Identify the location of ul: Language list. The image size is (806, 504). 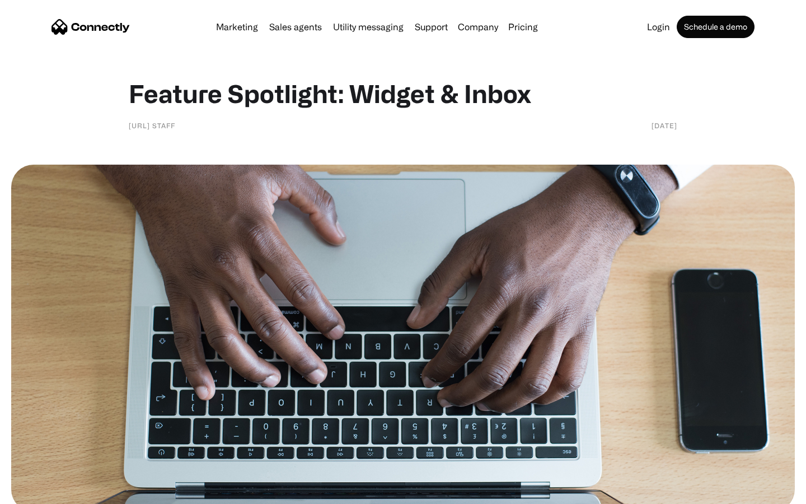
(45, 492).